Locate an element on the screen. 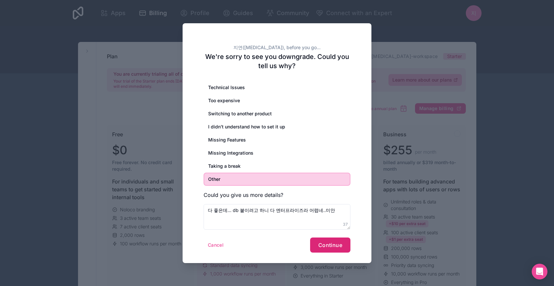 The height and width of the screenshot is (286, 554). div: Switching to another product is located at coordinates (277, 114).